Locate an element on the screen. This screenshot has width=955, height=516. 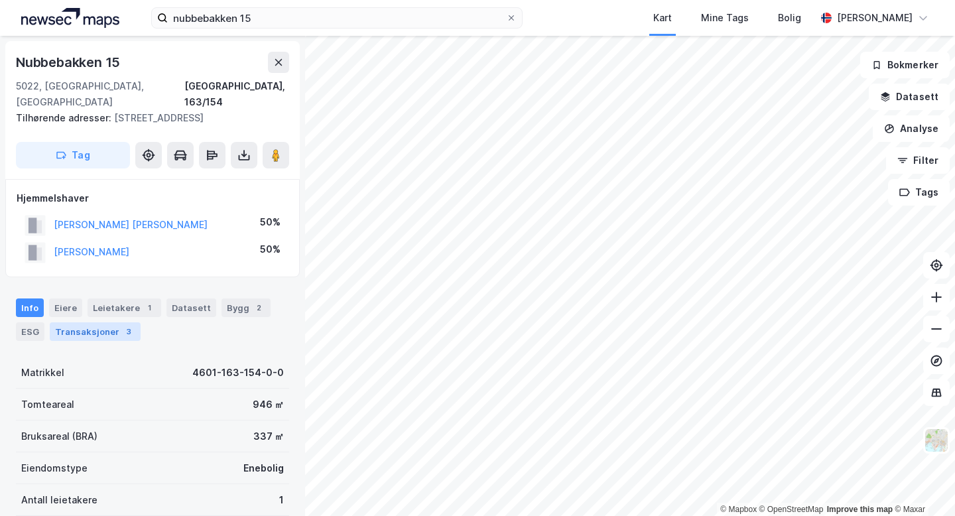
button: Tags is located at coordinates (918, 192).